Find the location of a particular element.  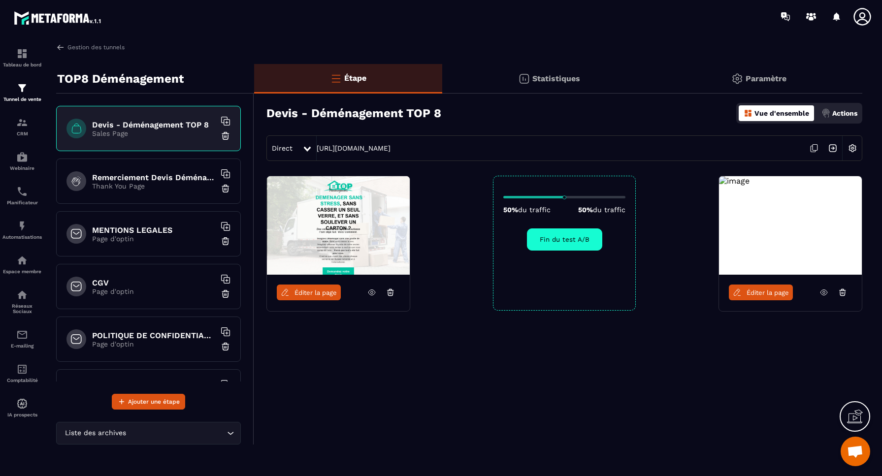

img: accountant is located at coordinates (22, 369).